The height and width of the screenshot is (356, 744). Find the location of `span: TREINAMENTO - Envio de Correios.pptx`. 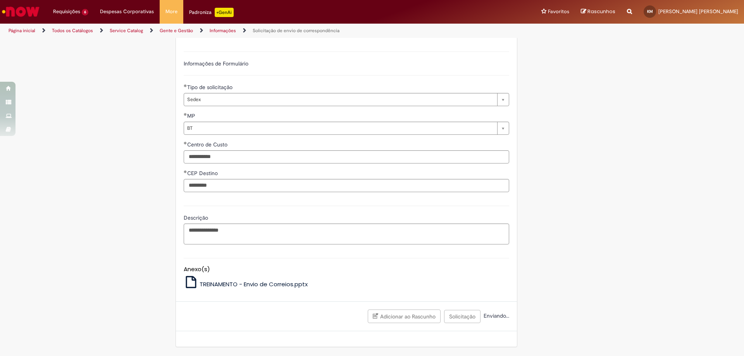

span: TREINAMENTO - Envio de Correios.pptx is located at coordinates (253, 284).